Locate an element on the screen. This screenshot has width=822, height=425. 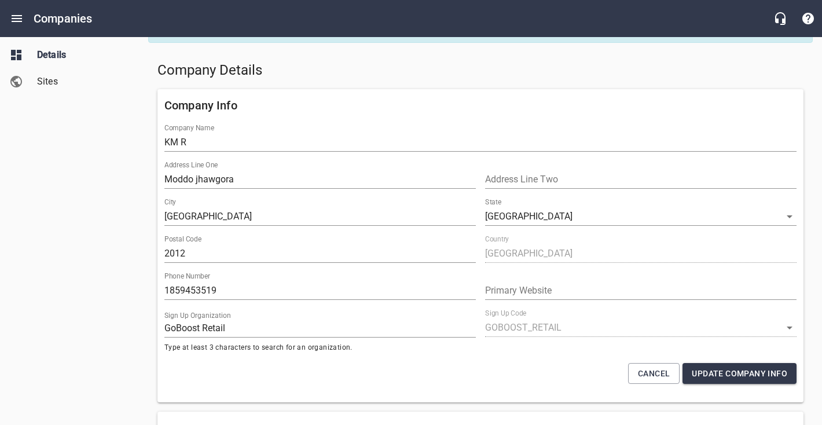
button: Cancel is located at coordinates (653, 373).